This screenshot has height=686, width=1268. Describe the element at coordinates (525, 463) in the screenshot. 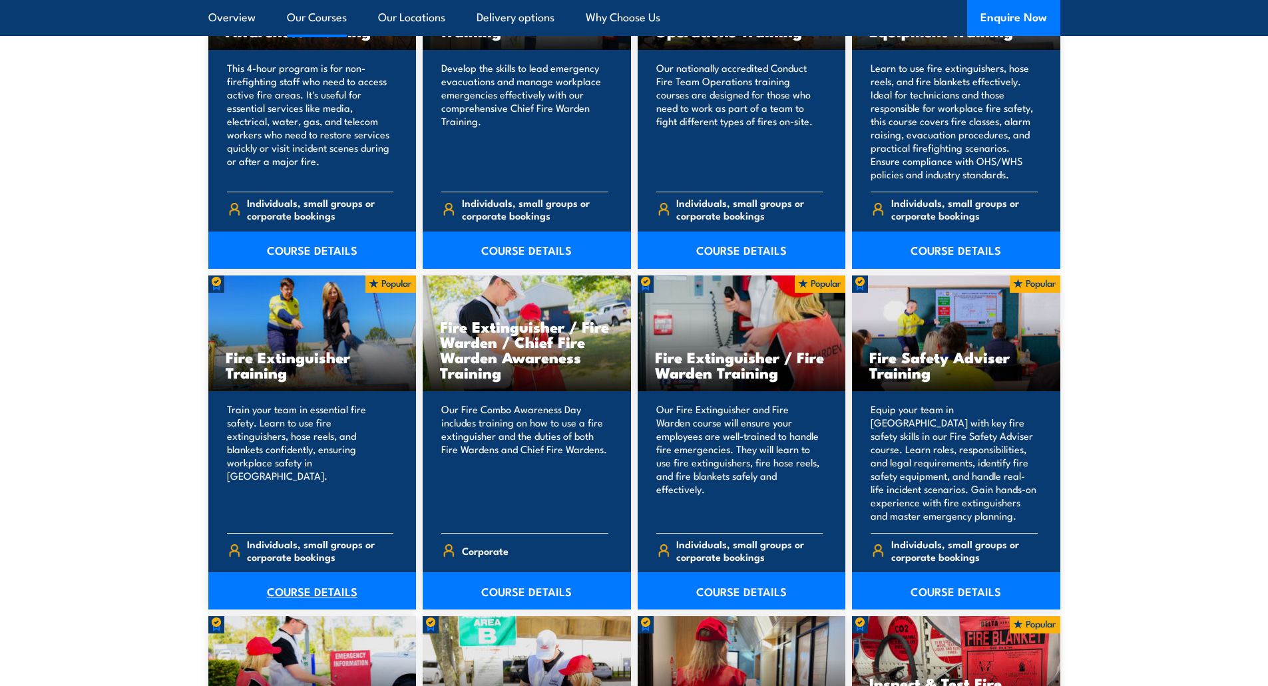

I see `p: Our Fire Combo Awareness Day includes training on how to use a fire extinguisher and the duties o...` at that location.